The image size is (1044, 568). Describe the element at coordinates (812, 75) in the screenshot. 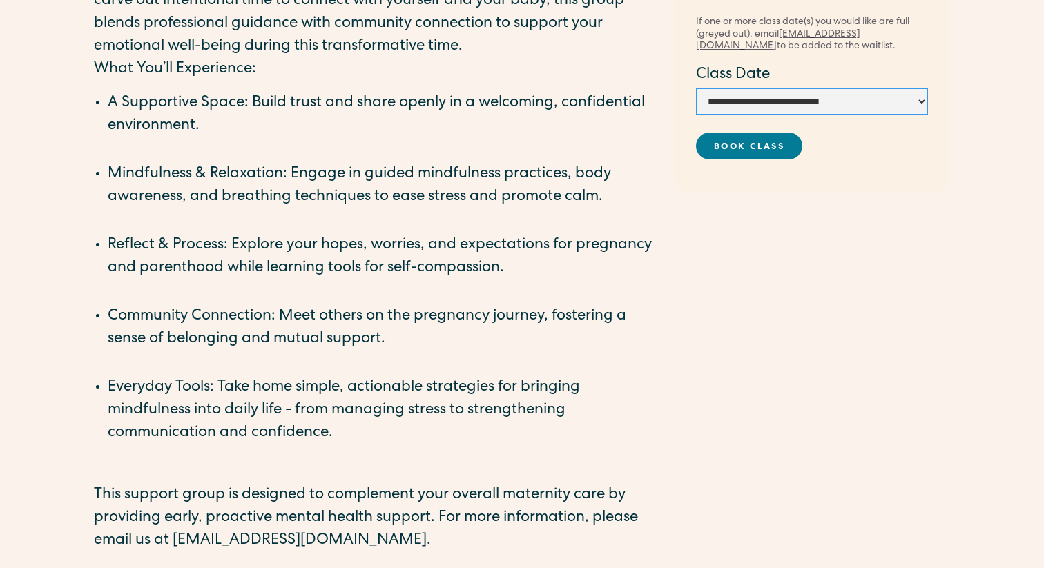

I see `label: Class Date` at that location.